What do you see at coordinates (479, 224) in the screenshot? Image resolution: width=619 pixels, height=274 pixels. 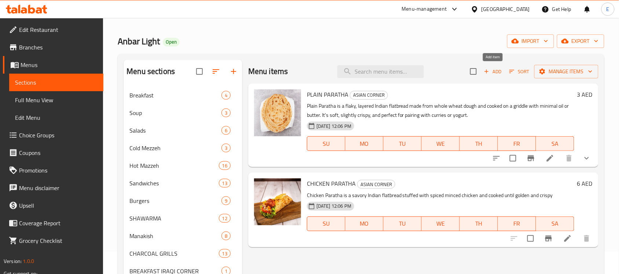 I see `button: TH` at bounding box center [479, 224].